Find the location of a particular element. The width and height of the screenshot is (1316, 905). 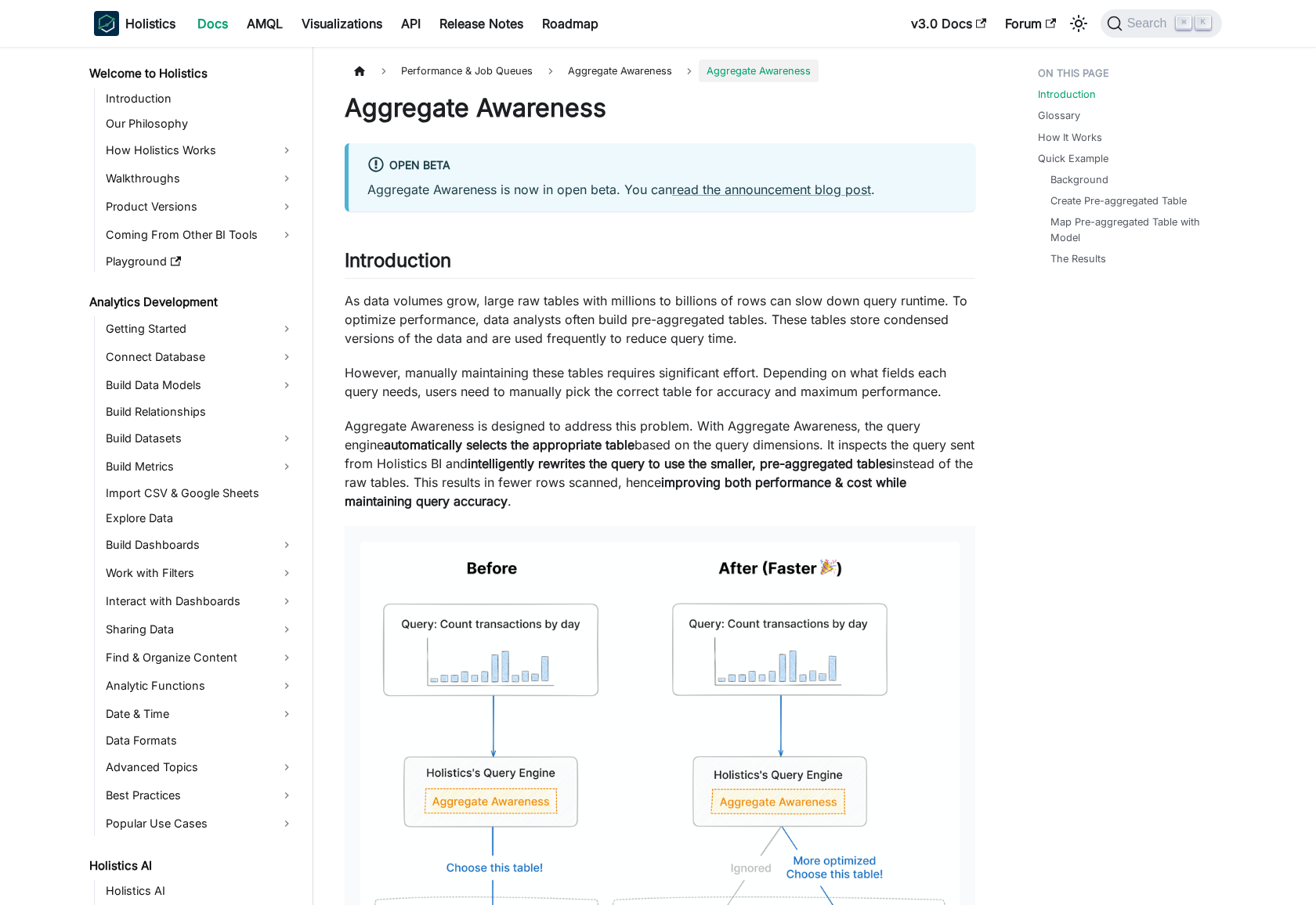

a: Best Practices is located at coordinates (199, 795).